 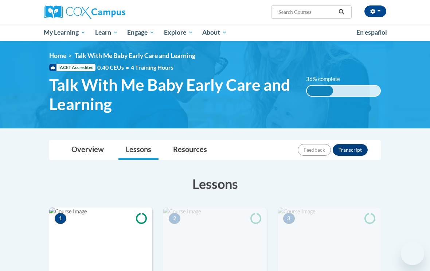 What do you see at coordinates (106, 32) in the screenshot?
I see `span: Learn` at bounding box center [106, 32].